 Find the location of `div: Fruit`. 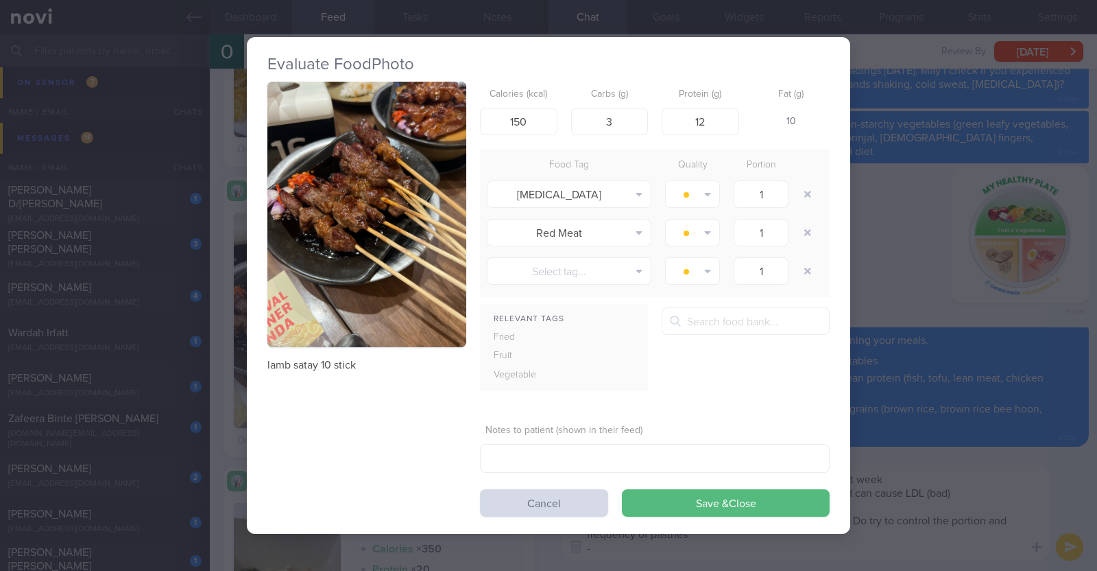

div: Fruit is located at coordinates (524, 356).